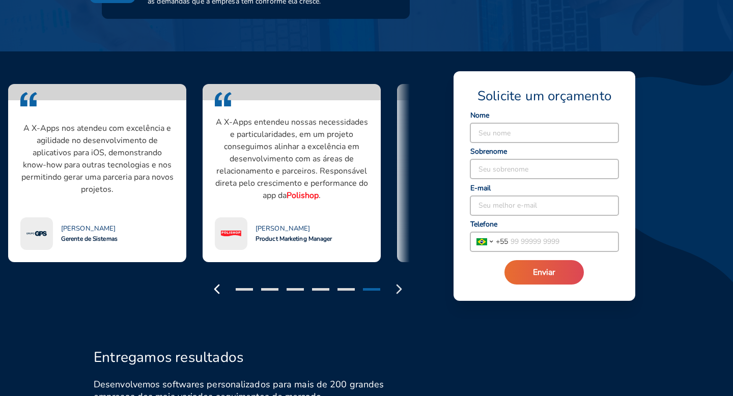  What do you see at coordinates (502, 241) in the screenshot?
I see `span: + 55` at bounding box center [502, 241].